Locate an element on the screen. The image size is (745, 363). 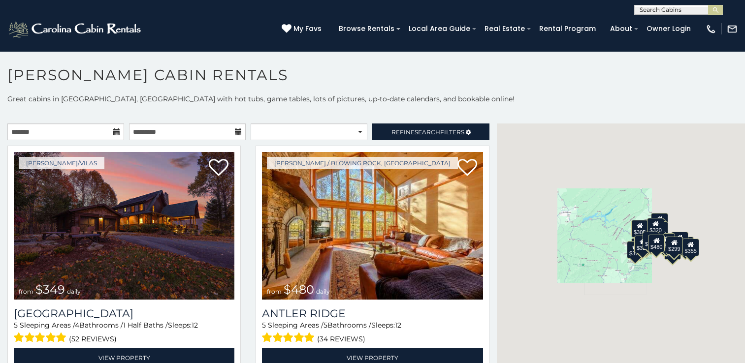
span: Search is located at coordinates (427, 132).